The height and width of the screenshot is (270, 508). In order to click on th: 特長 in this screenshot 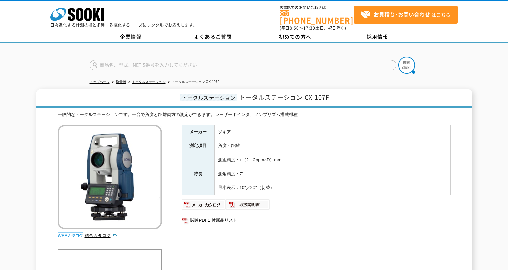, I will do `click(198, 174)`.